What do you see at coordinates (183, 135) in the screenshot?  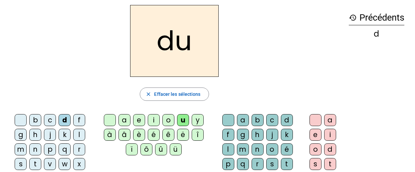 I see `div: ë` at bounding box center [183, 135].